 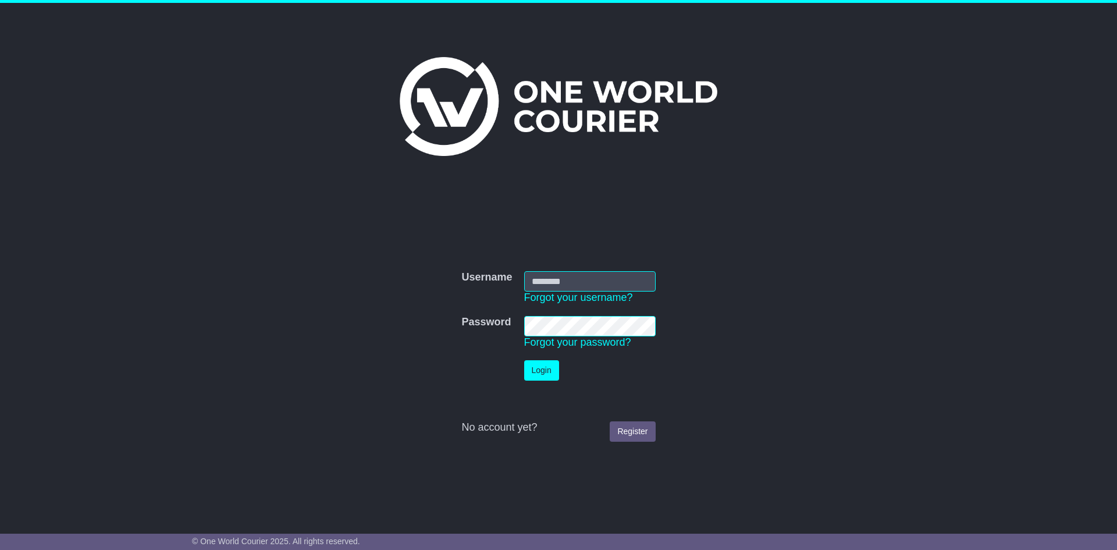 I want to click on button: Login, so click(x=542, y=370).